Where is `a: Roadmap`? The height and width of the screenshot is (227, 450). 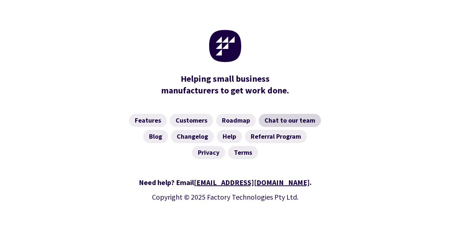 a: Roadmap is located at coordinates (236, 120).